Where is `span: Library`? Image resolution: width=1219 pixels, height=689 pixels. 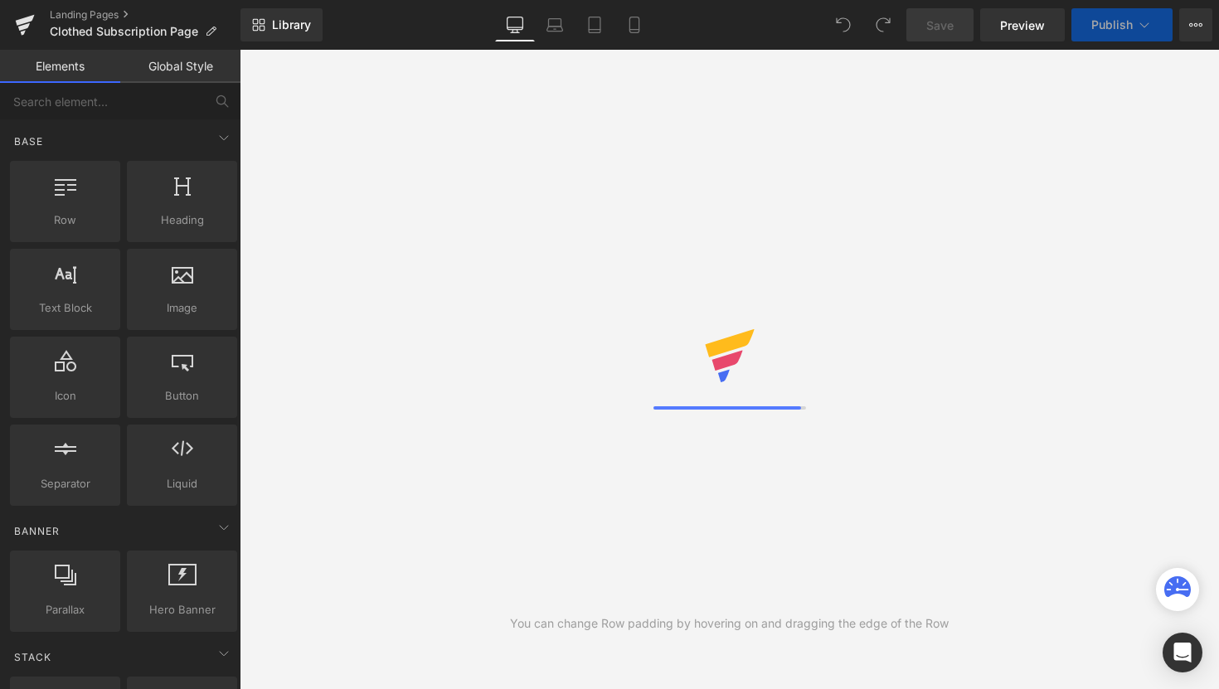 span: Library is located at coordinates (291, 25).